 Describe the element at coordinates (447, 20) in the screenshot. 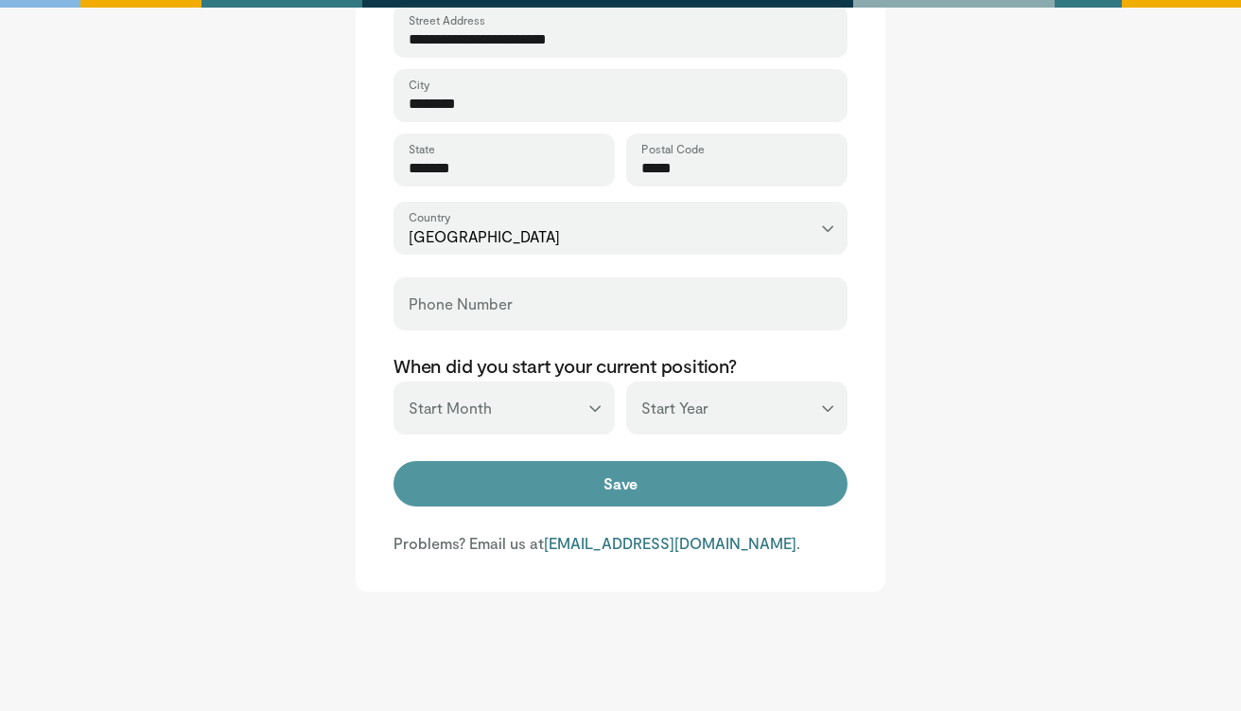

I see `label: Street Address` at that location.